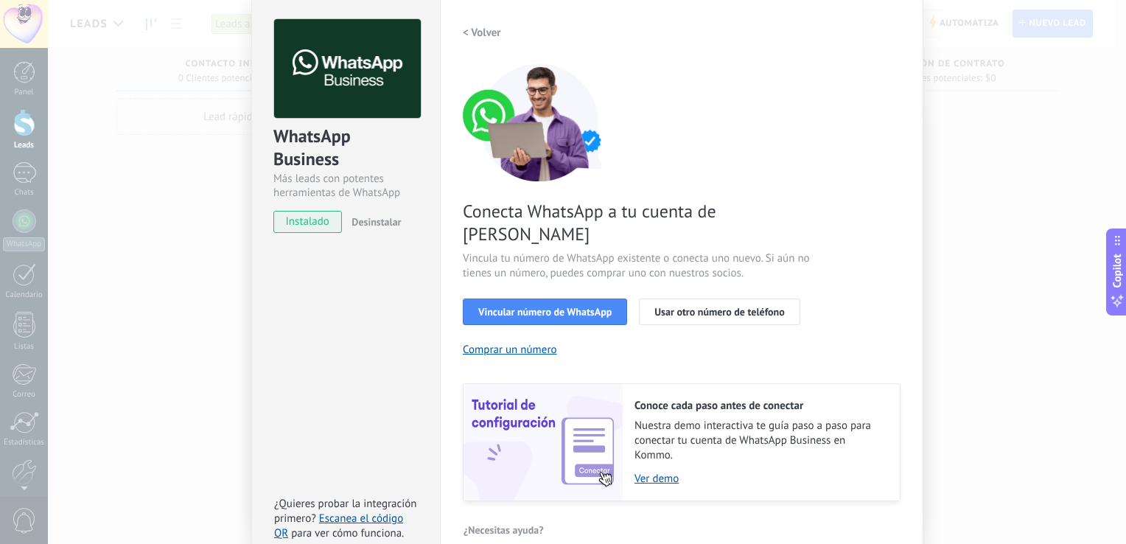 The image size is (1126, 544). I want to click on span: Desinstalar, so click(376, 222).